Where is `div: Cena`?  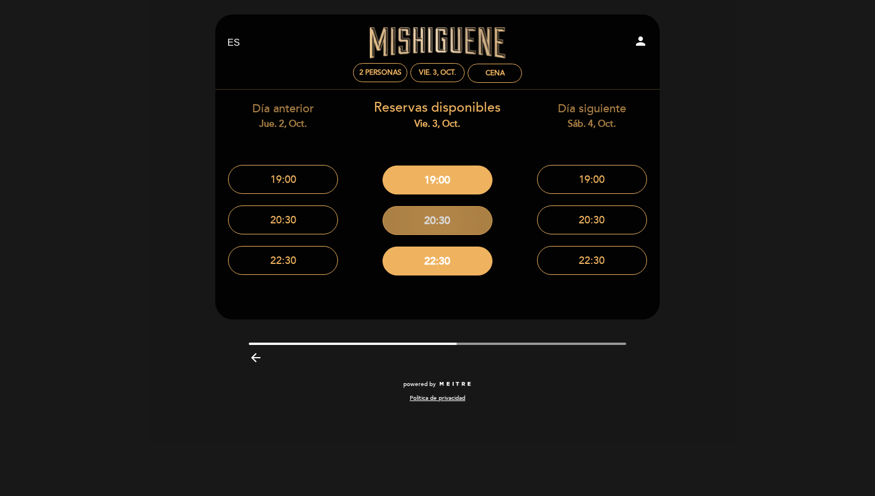
div: Cena is located at coordinates (495, 73).